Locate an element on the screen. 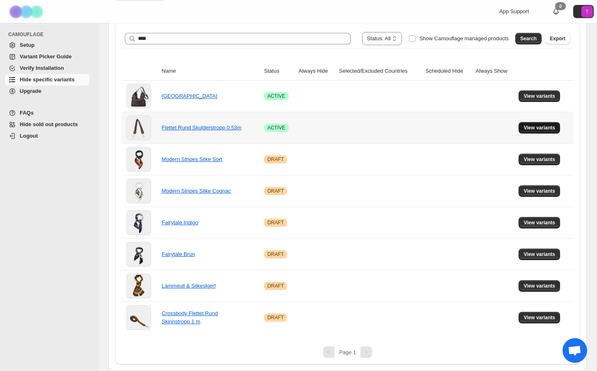 The image size is (597, 371). a: Variant Picker Guide is located at coordinates (47, 57).